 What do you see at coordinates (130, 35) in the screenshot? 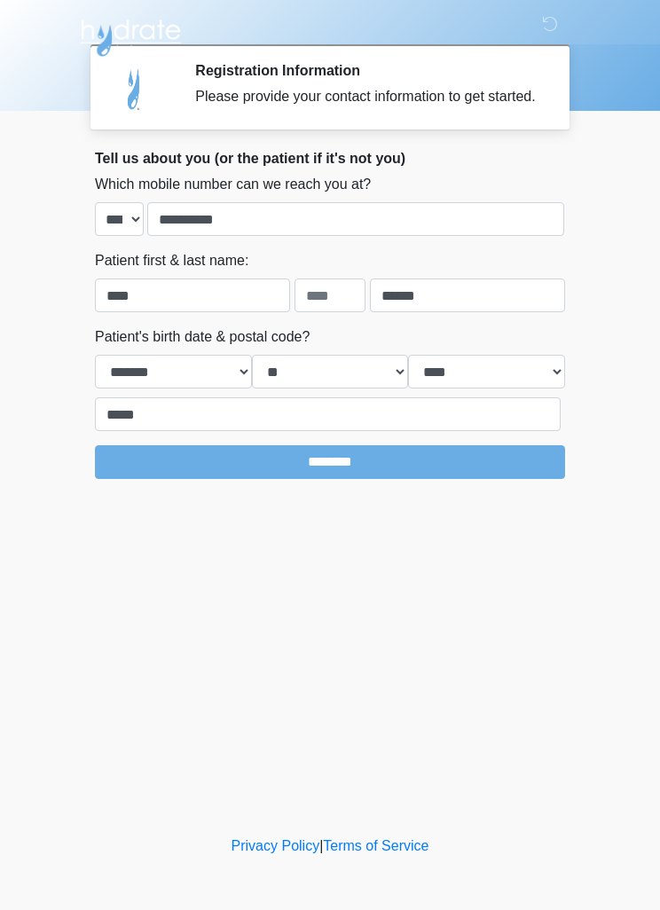
I see `img: Hydrate IV Bar - Chandler Logo` at bounding box center [130, 35].